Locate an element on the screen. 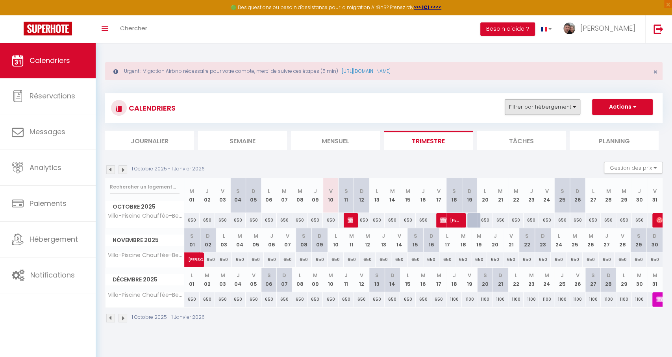 This screenshot has width=672, height=357. span: Novembre 2025 is located at coordinates (144, 240).